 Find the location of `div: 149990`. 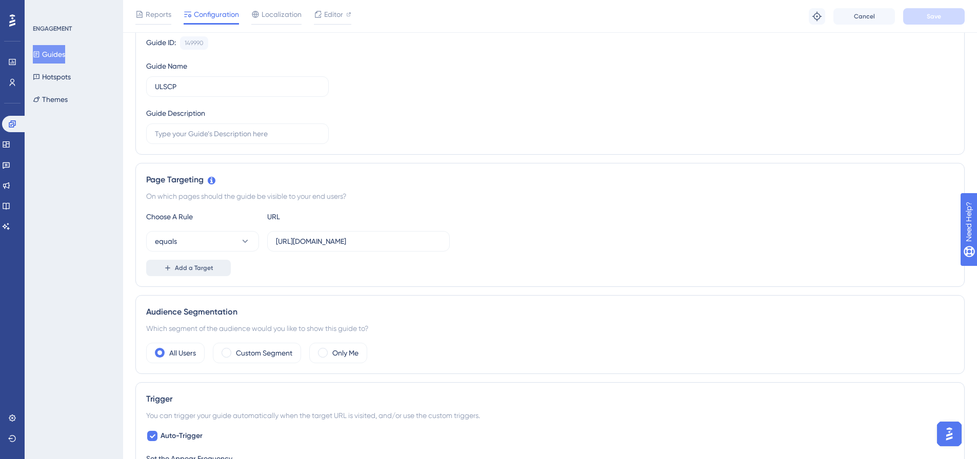

div: 149990 is located at coordinates (194, 43).